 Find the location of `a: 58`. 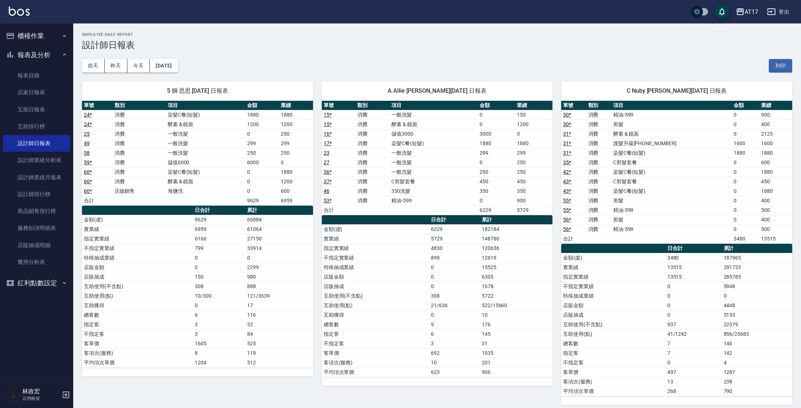

a: 58 is located at coordinates (87, 153).